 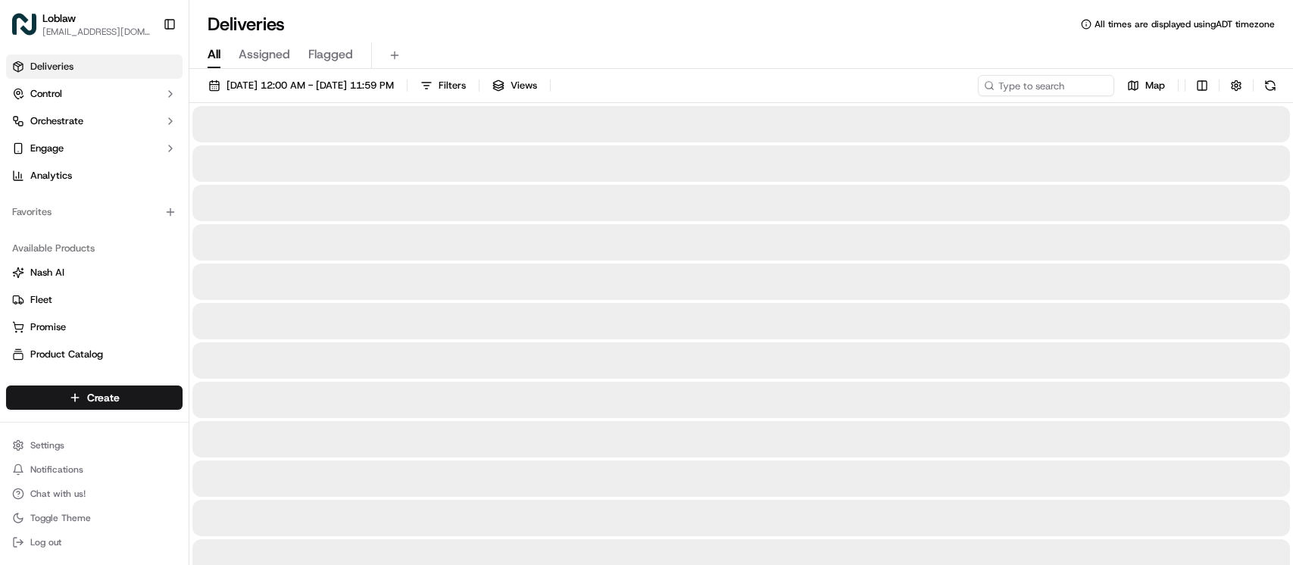 I want to click on button: Toggle Theme, so click(x=94, y=518).